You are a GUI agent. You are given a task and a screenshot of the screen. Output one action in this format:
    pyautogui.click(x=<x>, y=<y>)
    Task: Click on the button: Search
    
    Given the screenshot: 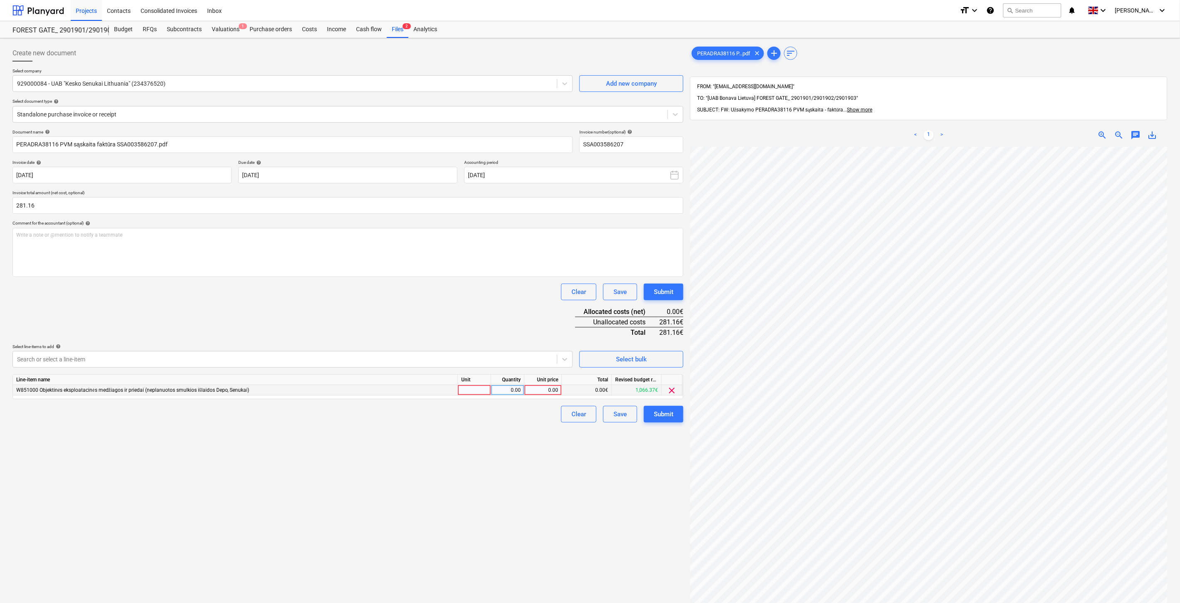 What is the action you would take?
    pyautogui.click(x=1033, y=10)
    